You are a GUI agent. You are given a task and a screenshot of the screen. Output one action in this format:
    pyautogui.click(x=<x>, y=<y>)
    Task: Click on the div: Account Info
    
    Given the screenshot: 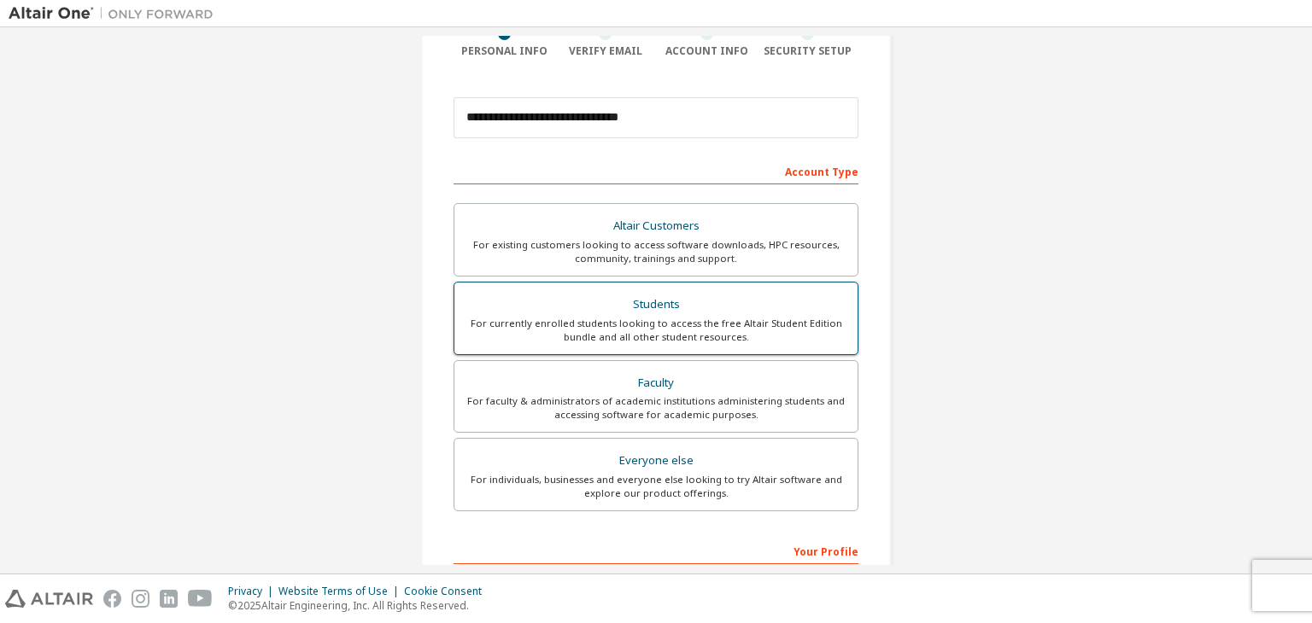 What is the action you would take?
    pyautogui.click(x=706, y=51)
    